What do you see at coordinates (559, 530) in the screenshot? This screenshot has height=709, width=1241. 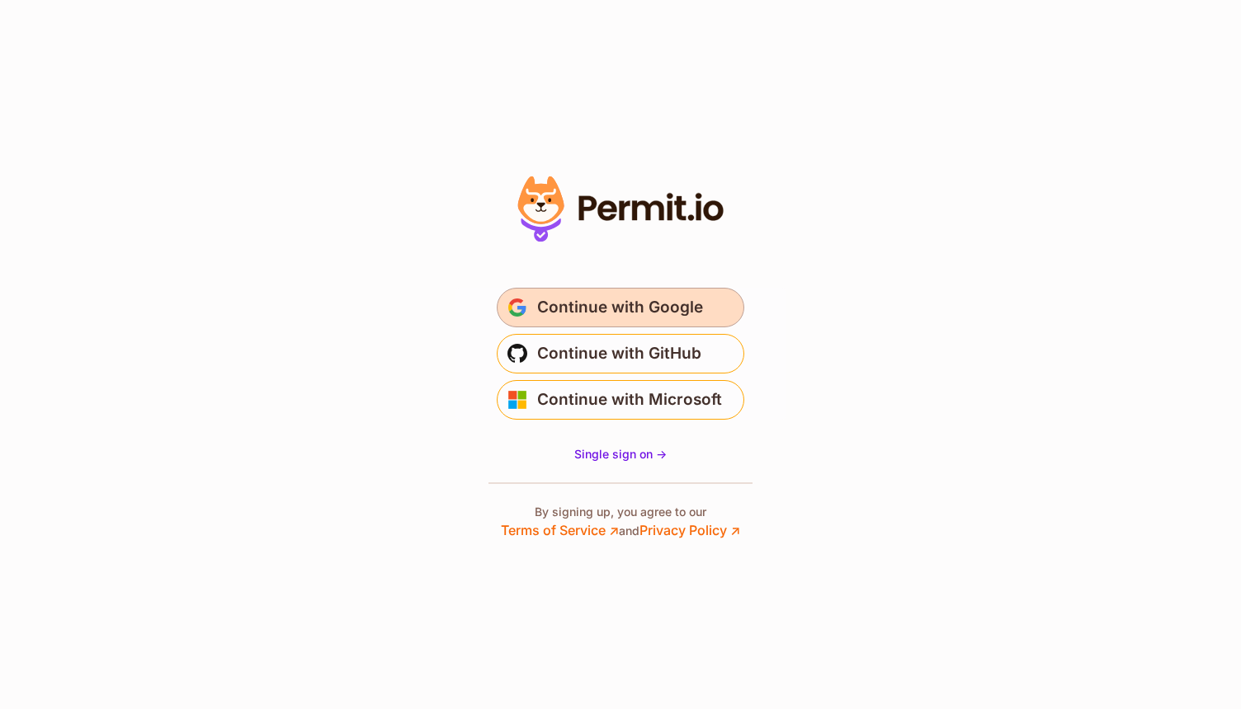 I see `a: Terms of Service ↗` at bounding box center [559, 530].